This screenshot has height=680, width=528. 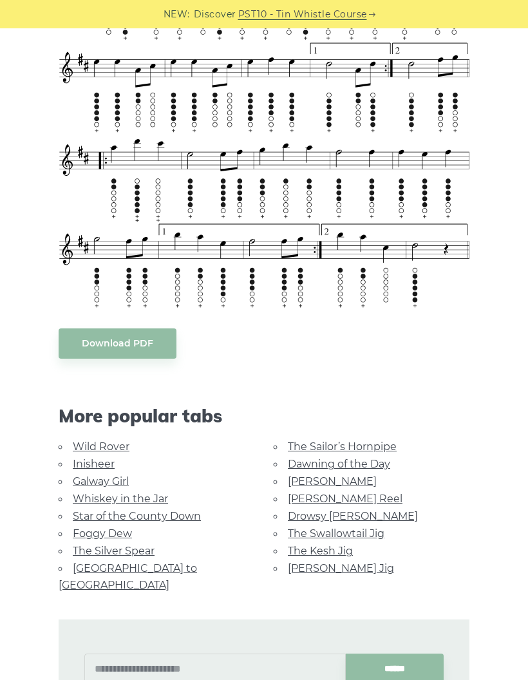 I want to click on a: Whiskey in the Jar, so click(x=120, y=498).